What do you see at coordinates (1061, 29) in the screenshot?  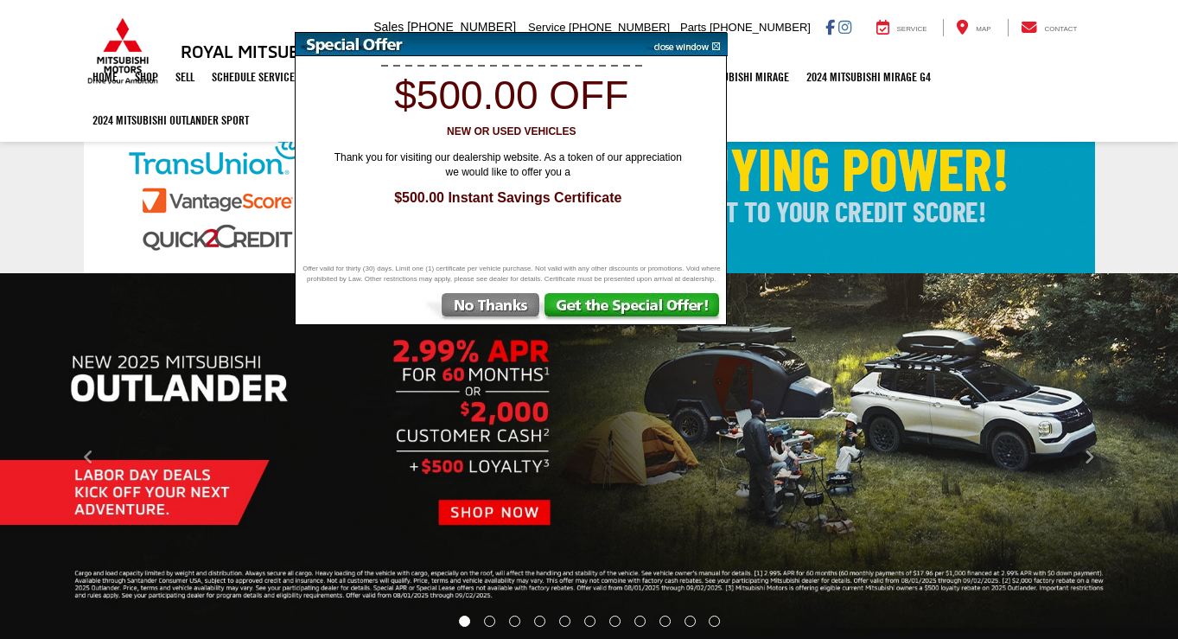 I see `span: Contact` at bounding box center [1061, 29].